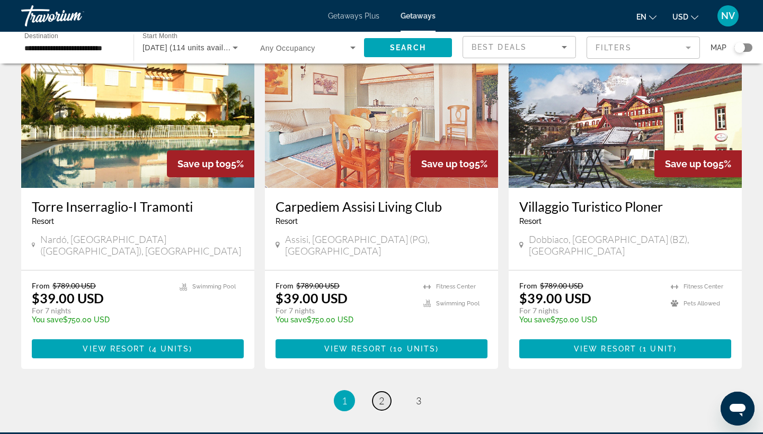  I want to click on a: View Resort(10 units), so click(381, 349).